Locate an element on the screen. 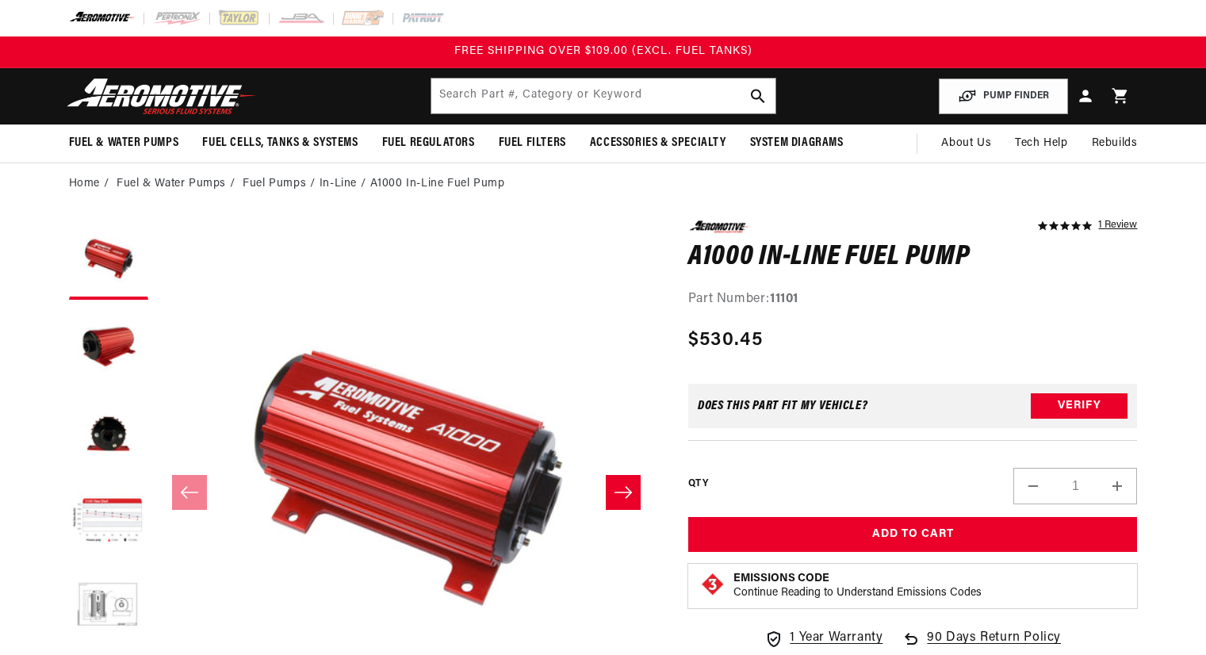  span: $530.45 is located at coordinates (725, 340).